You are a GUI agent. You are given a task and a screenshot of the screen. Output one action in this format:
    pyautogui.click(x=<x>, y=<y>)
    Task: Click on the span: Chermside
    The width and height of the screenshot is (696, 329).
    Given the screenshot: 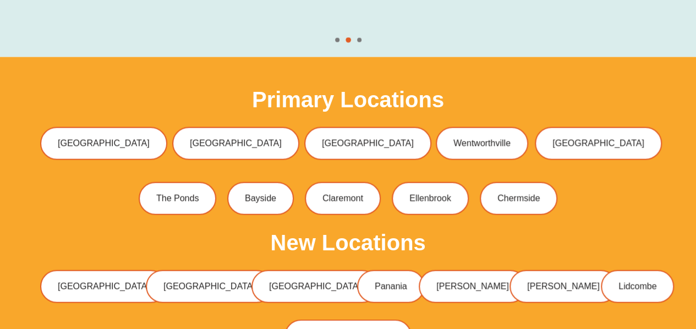 What is the action you would take?
    pyautogui.click(x=519, y=199)
    